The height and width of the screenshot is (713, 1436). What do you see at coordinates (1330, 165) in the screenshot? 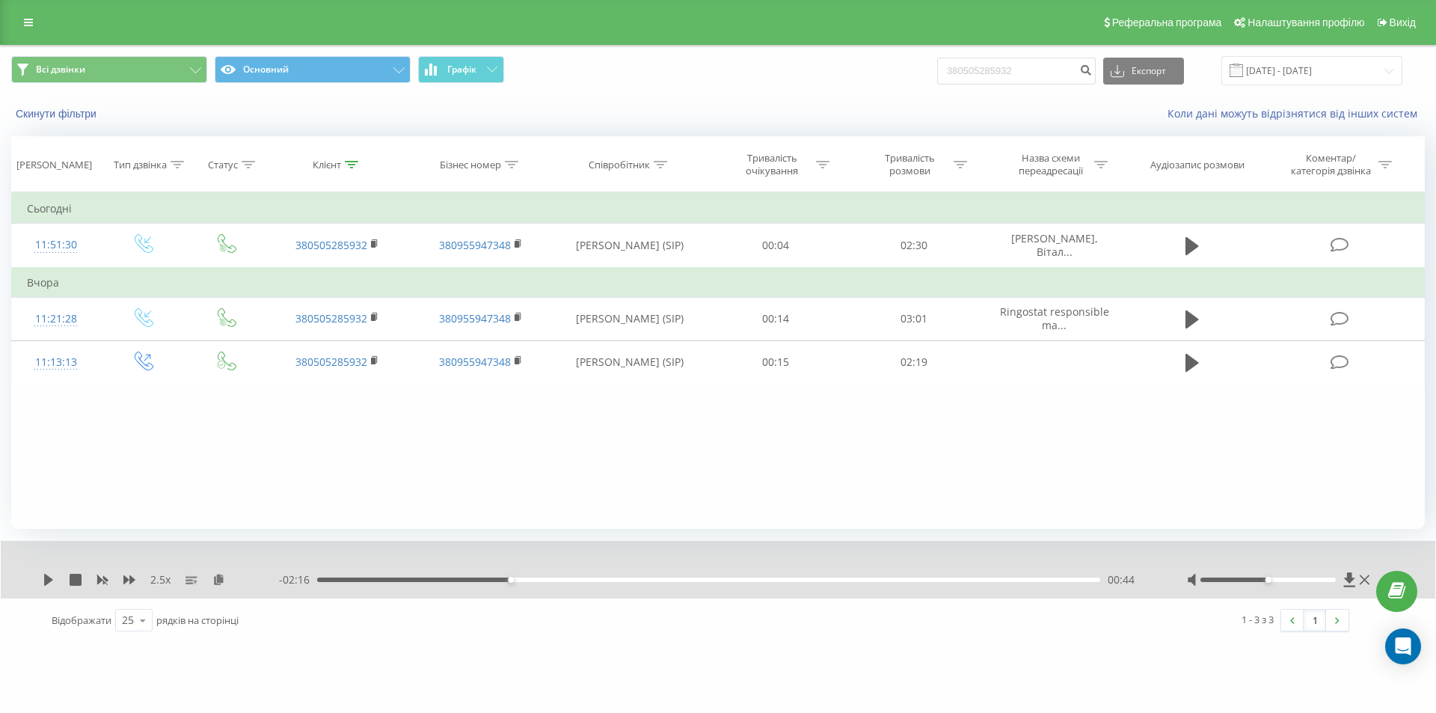
I see `div: Коментар/категорія дзвінка` at bounding box center [1330, 165].